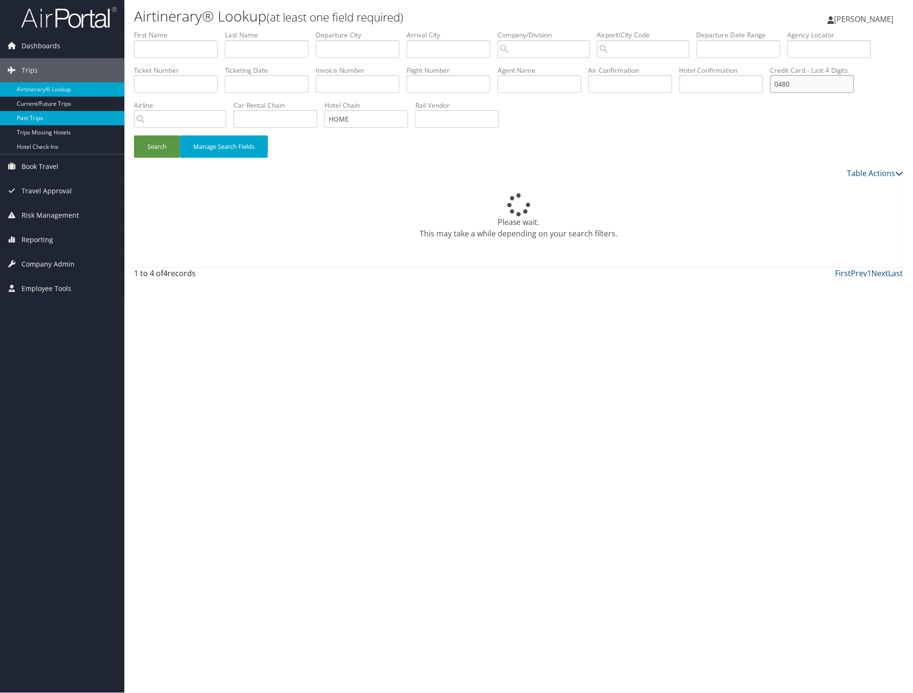  I want to click on button: Manage Search Fields, so click(224, 146).